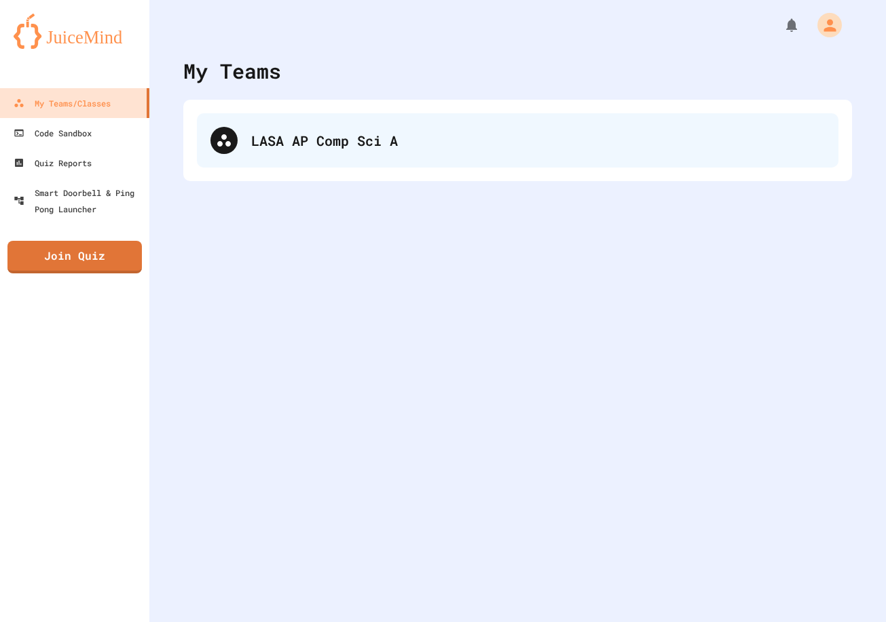 The height and width of the screenshot is (622, 886). What do you see at coordinates (79, 201) in the screenshot?
I see `div: Smart Doorbell & Ping Pong Launcher` at bounding box center [79, 201].